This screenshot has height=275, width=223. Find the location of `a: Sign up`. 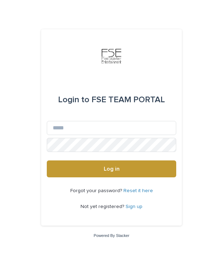

a: Sign up is located at coordinates (134, 206).